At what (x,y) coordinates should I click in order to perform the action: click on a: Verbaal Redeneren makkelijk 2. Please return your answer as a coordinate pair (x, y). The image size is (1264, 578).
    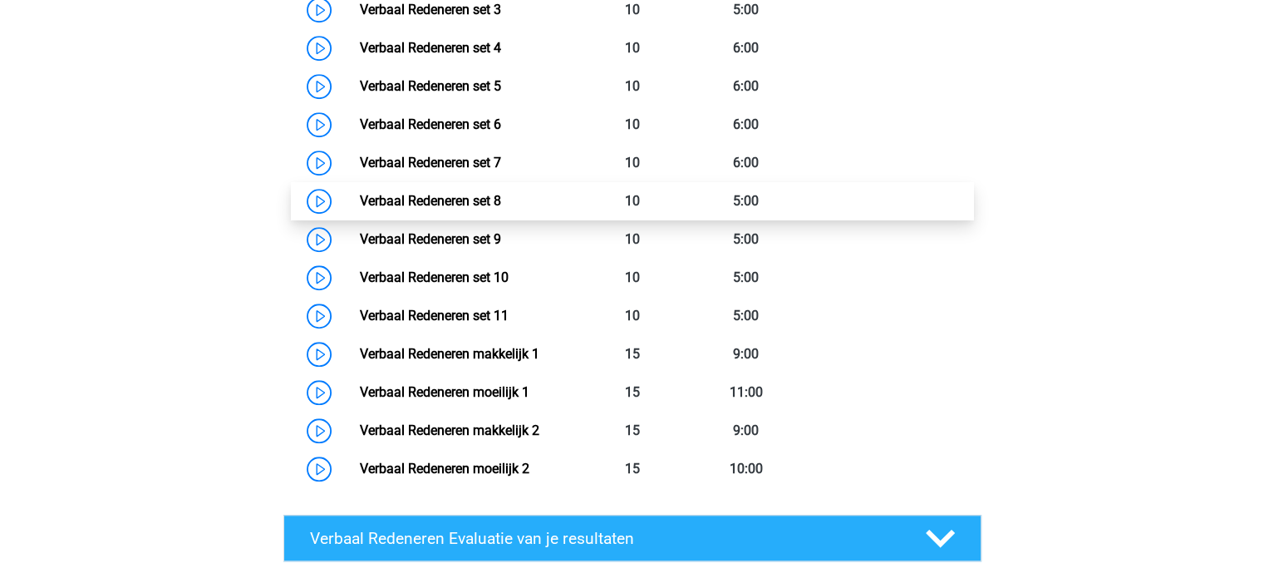
    Looking at the image, I should click on (450, 430).